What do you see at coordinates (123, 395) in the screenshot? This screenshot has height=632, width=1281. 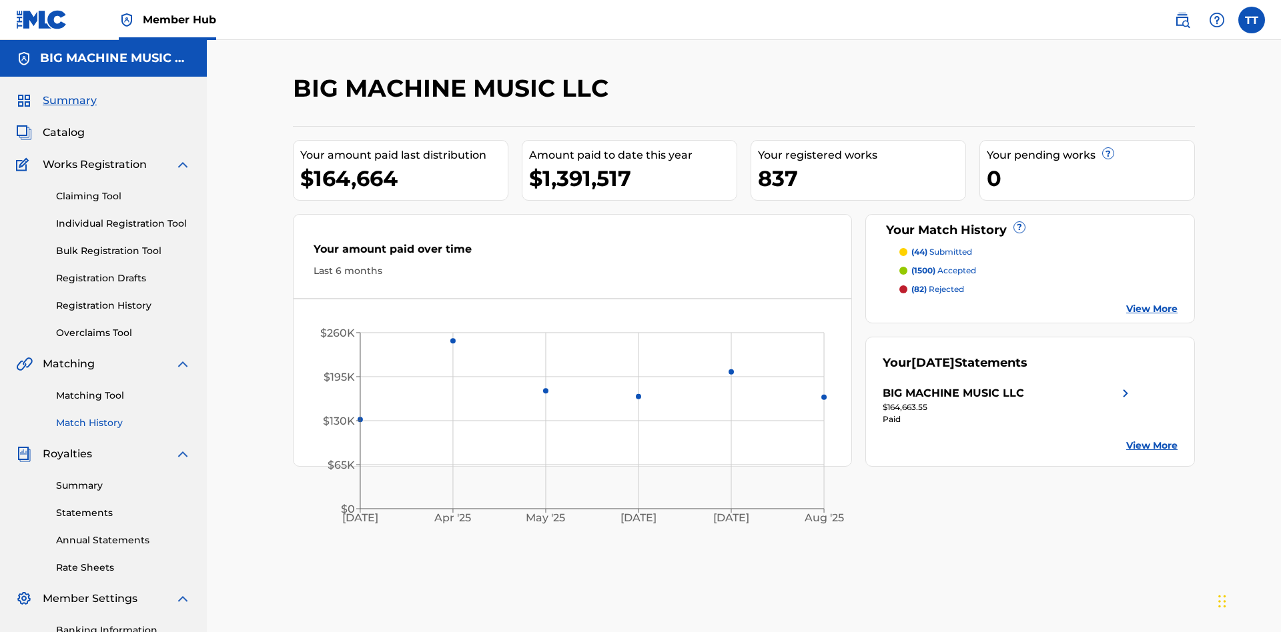 I see `a: Matching Tool` at bounding box center [123, 395].